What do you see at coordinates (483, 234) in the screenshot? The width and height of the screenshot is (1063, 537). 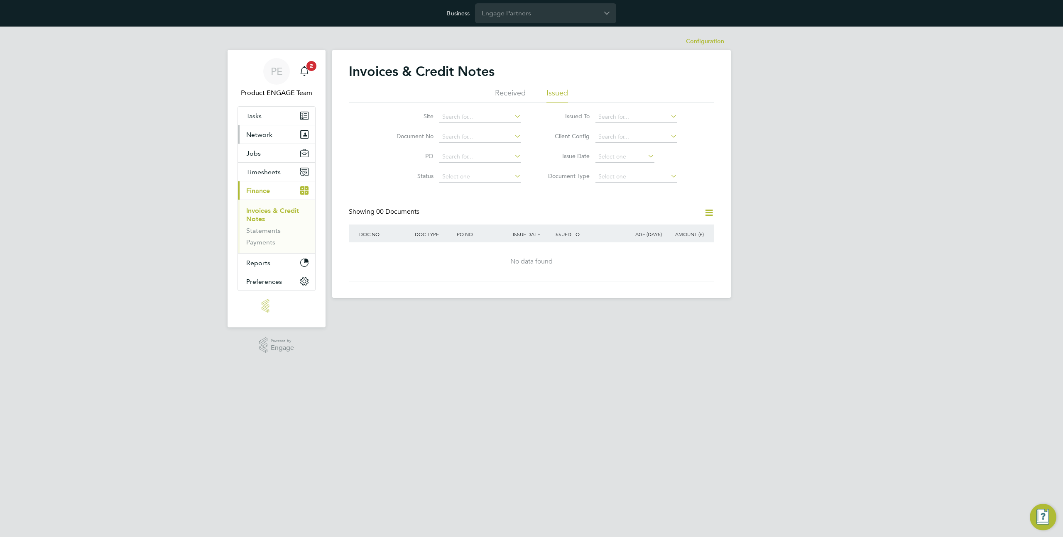 I see `div: PO NO` at bounding box center [483, 234].